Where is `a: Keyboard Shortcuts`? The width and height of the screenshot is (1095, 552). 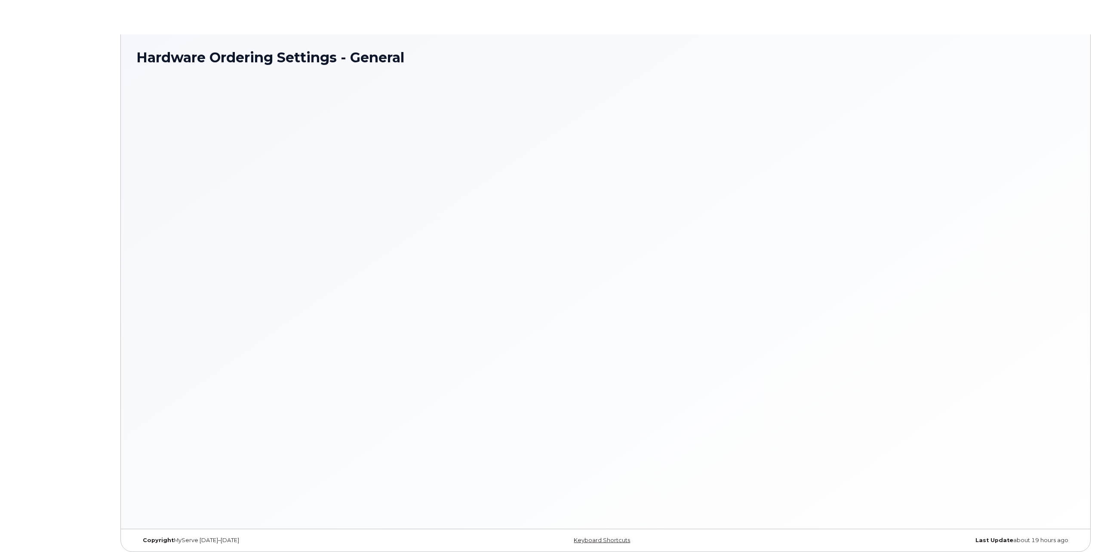
a: Keyboard Shortcuts is located at coordinates (602, 540).